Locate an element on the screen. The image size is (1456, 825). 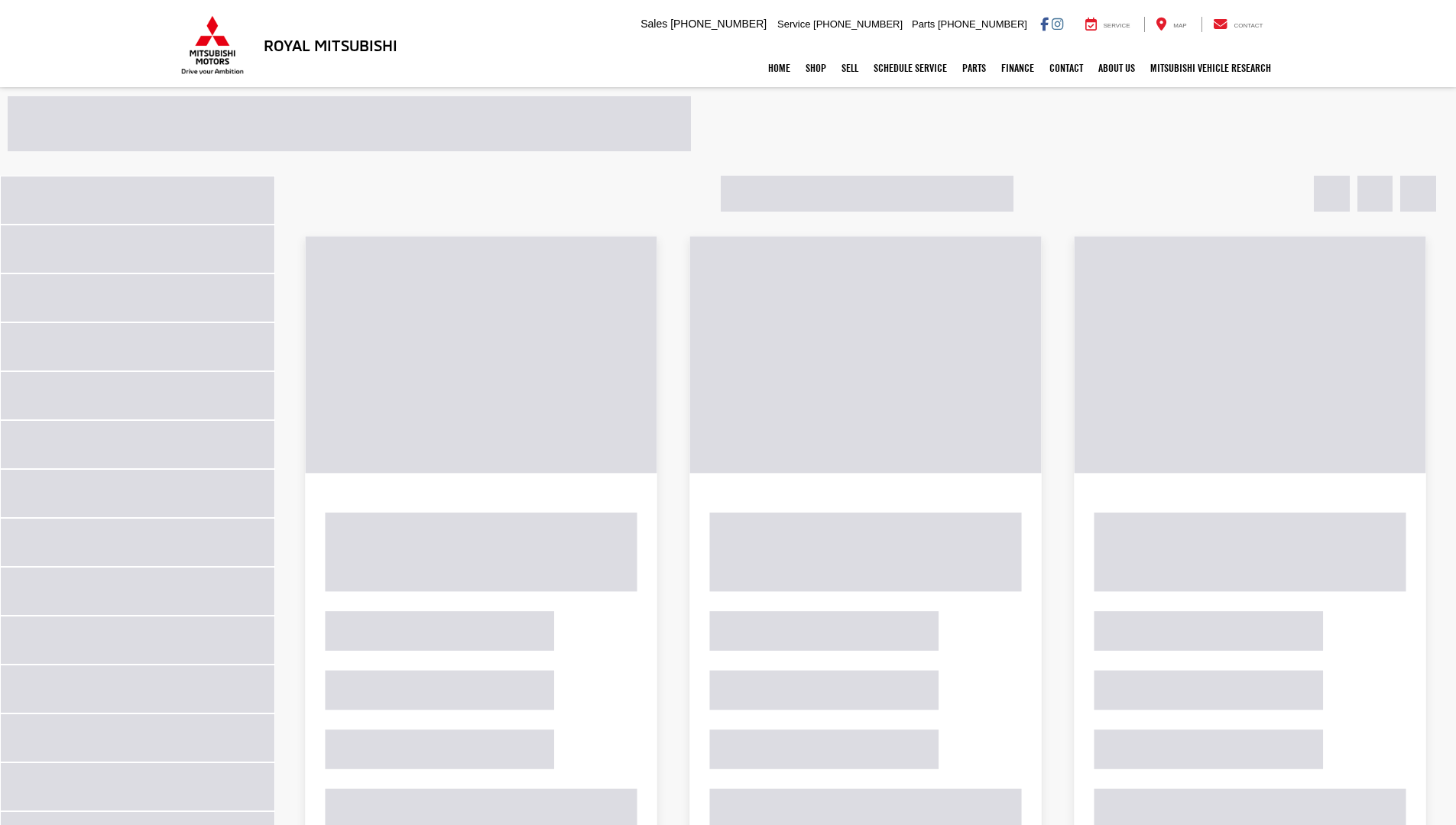
a: Map is located at coordinates (1171, 24).